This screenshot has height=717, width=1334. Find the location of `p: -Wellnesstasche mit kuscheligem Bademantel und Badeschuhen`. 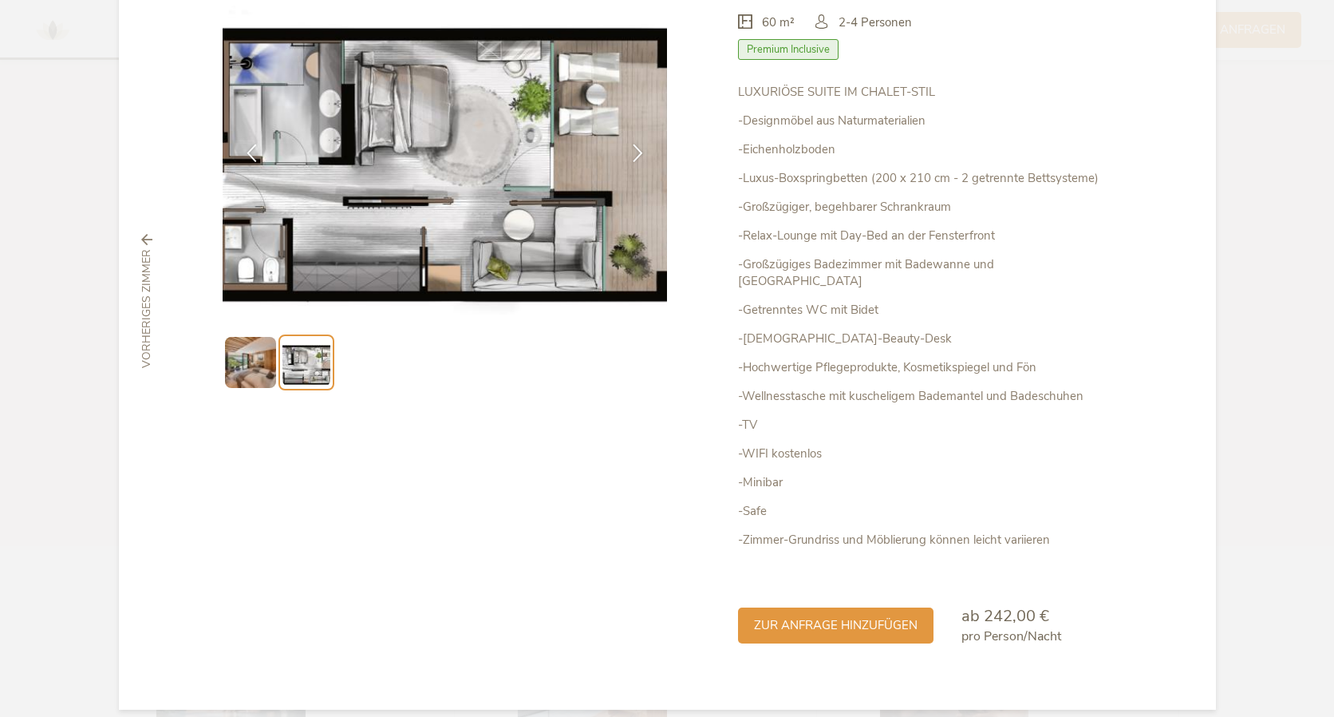

p: -Wellnesstasche mit kuscheligem Bademantel und Badeschuhen is located at coordinates (925, 396).